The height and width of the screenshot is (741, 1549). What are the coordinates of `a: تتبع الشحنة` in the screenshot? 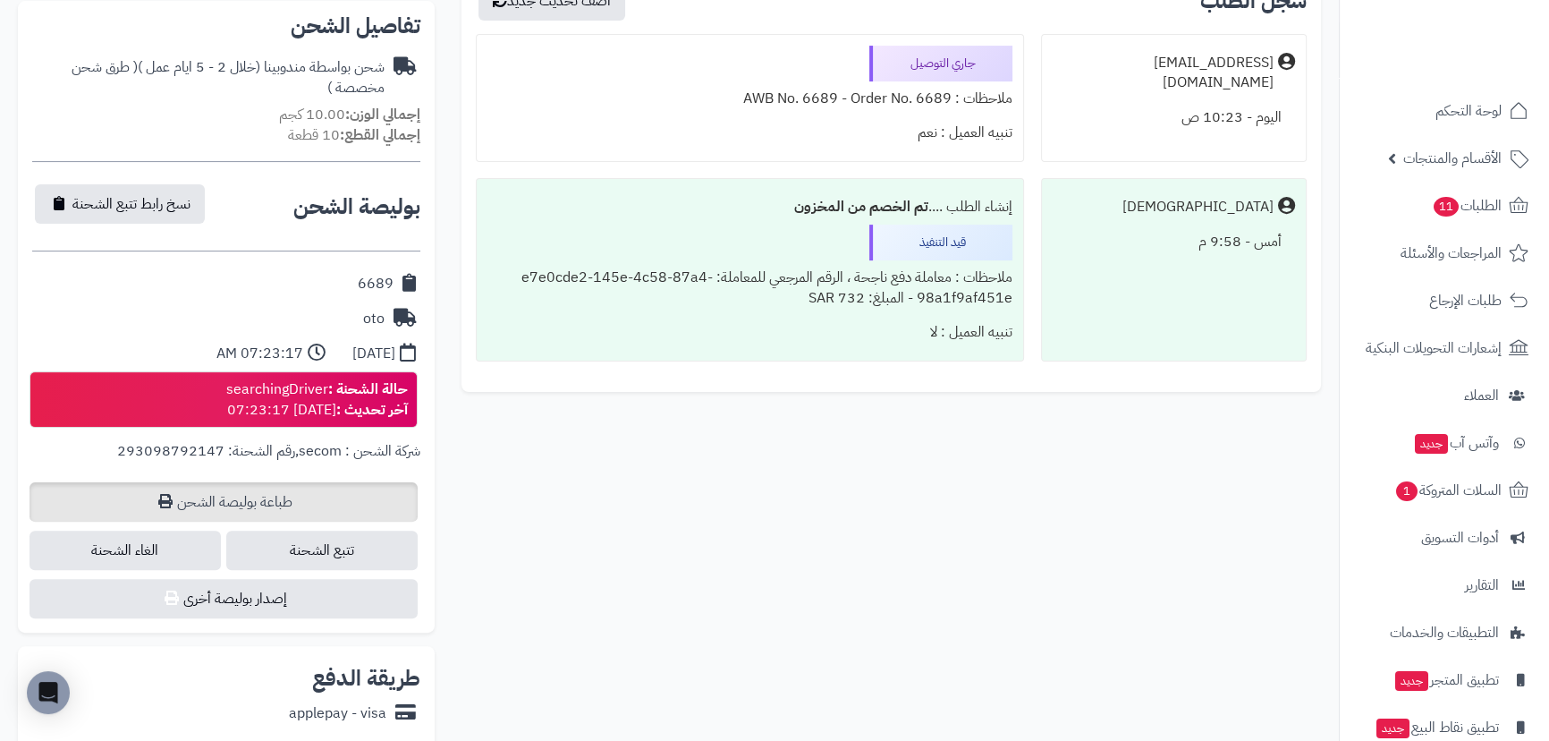 It's located at (322, 550).